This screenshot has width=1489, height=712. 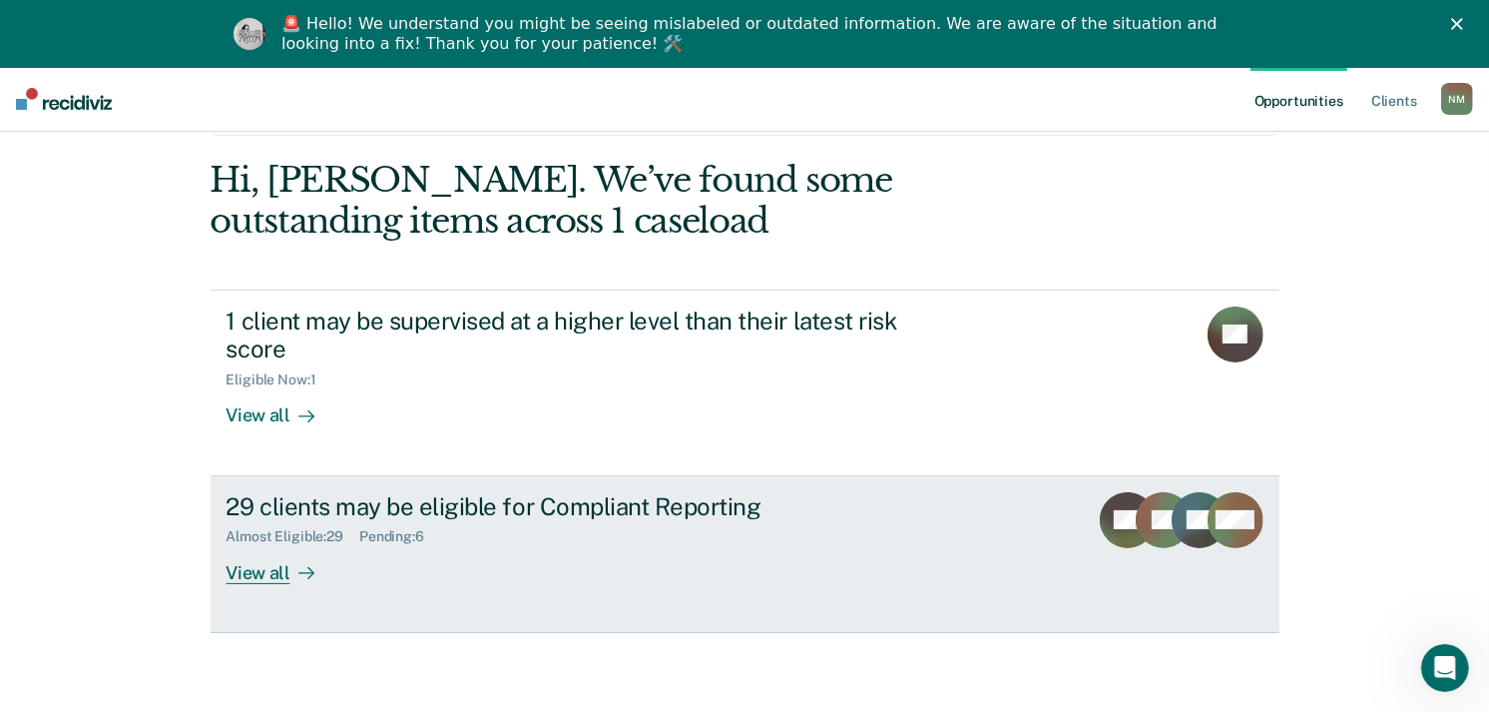 I want to click on a: Clients, so click(x=1394, y=99).